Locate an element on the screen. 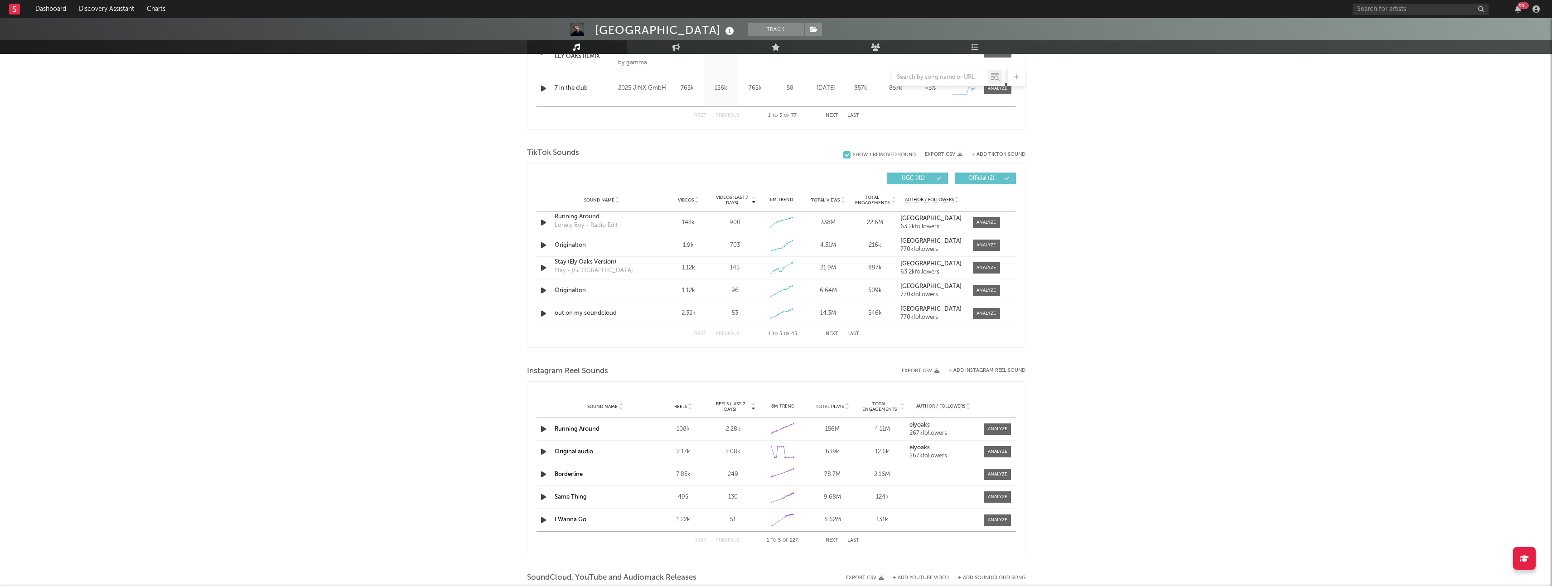 This screenshot has height=586, width=1552. div: 130 is located at coordinates (733, 497).